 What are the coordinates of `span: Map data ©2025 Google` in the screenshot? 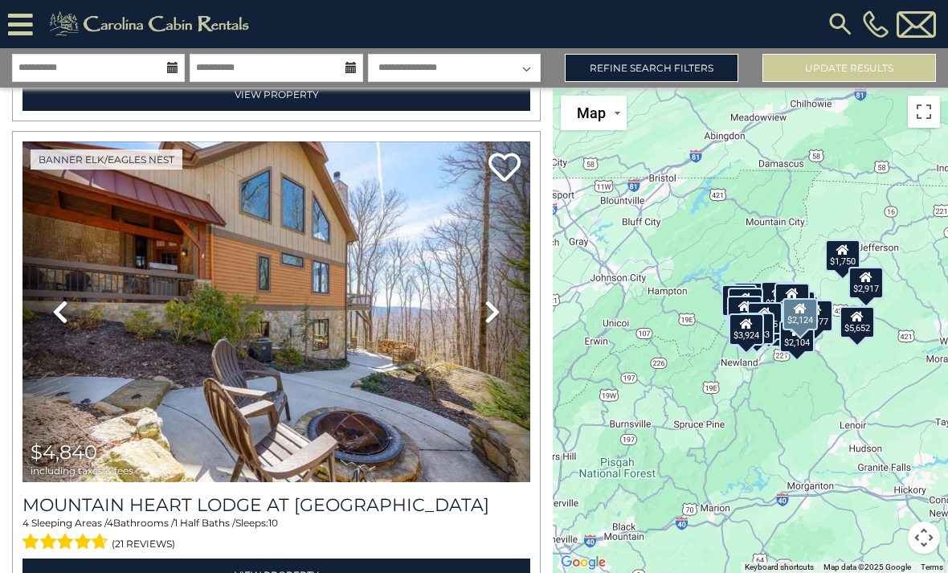 It's located at (867, 566).